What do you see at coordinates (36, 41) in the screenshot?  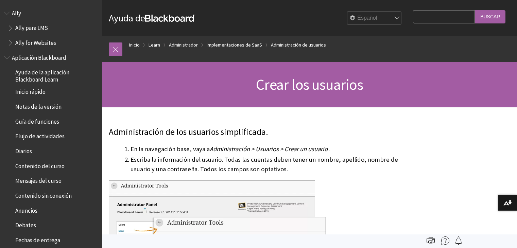 I see `span: Ally for Websites` at bounding box center [36, 41].